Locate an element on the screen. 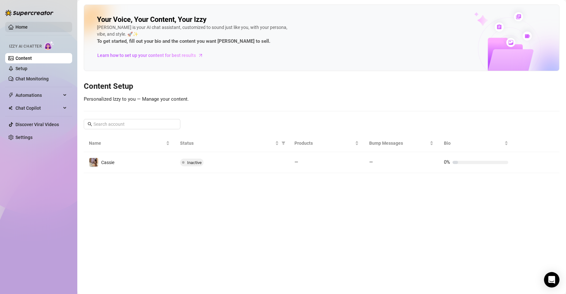 This screenshot has height=294, width=566. span: Status is located at coordinates (227, 143).